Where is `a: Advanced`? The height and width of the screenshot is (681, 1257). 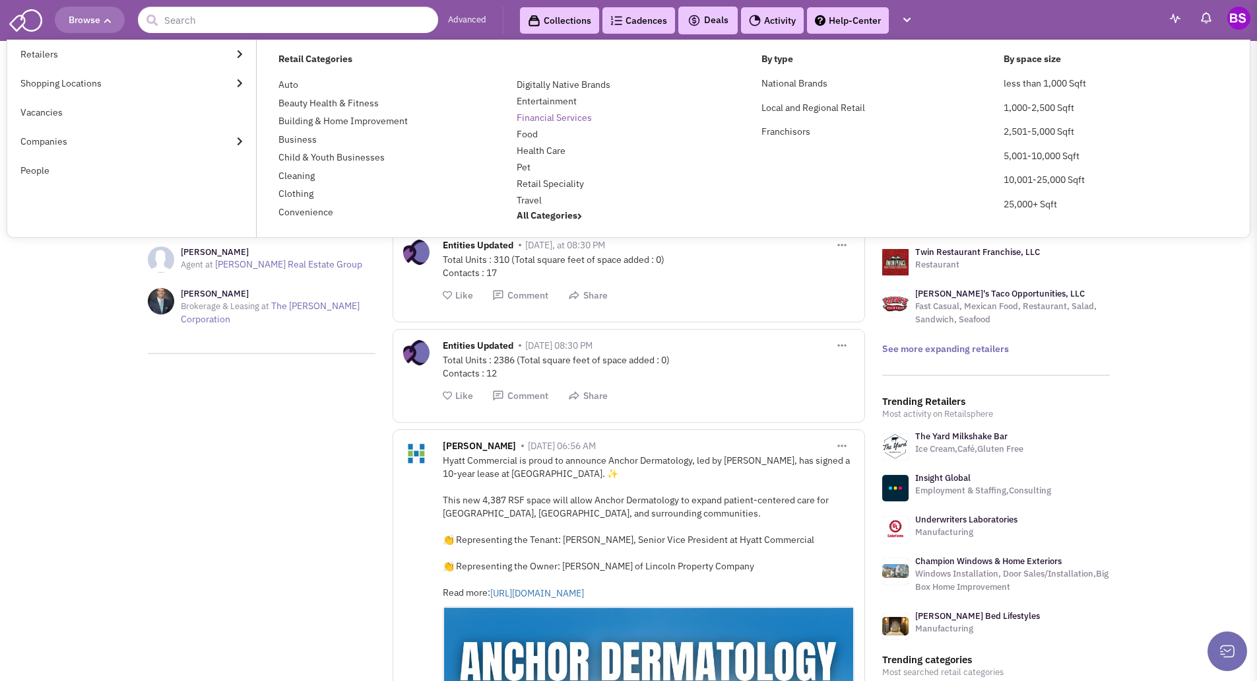
a: Advanced is located at coordinates (467, 20).